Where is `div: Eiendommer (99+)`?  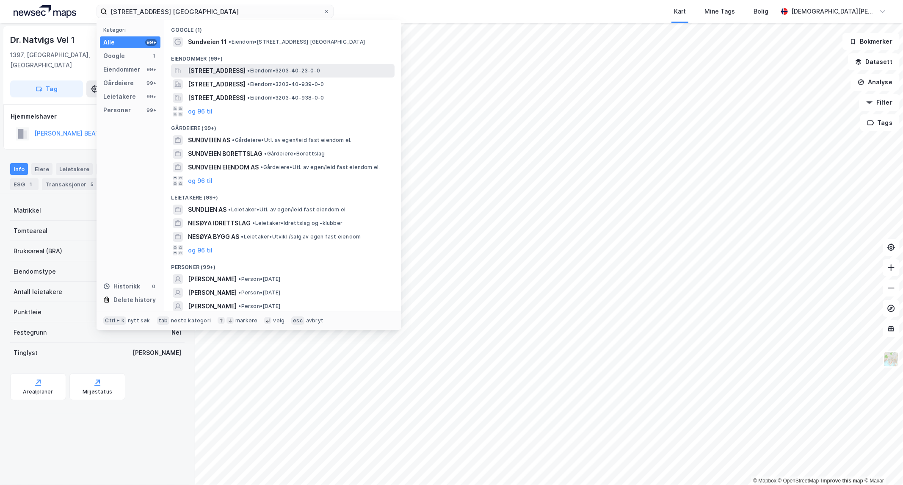
div: Eiendommer (99+) is located at coordinates (283, 56).